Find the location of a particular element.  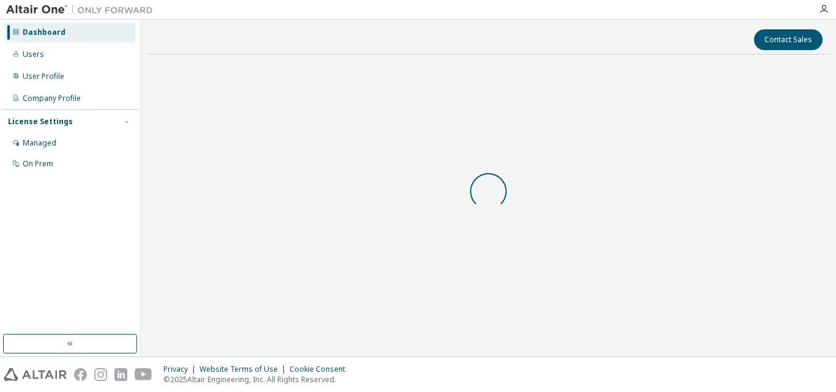

button: Contact Sales is located at coordinates (789, 40).